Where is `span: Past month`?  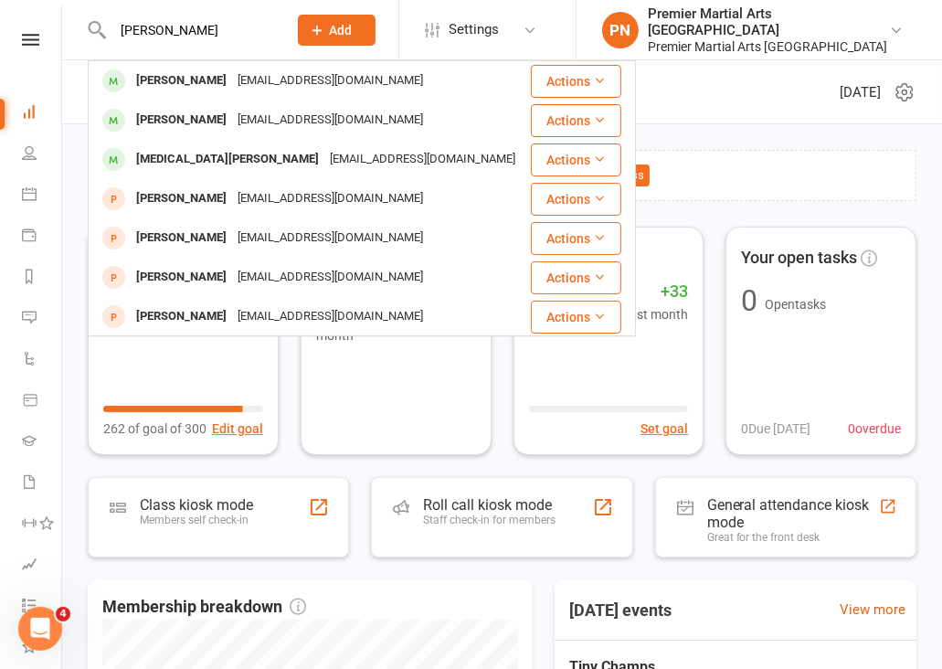 span: Past month is located at coordinates (654, 314).